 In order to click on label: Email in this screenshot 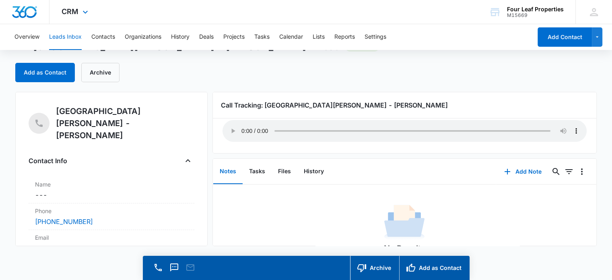, I will do `click(111, 237)`.